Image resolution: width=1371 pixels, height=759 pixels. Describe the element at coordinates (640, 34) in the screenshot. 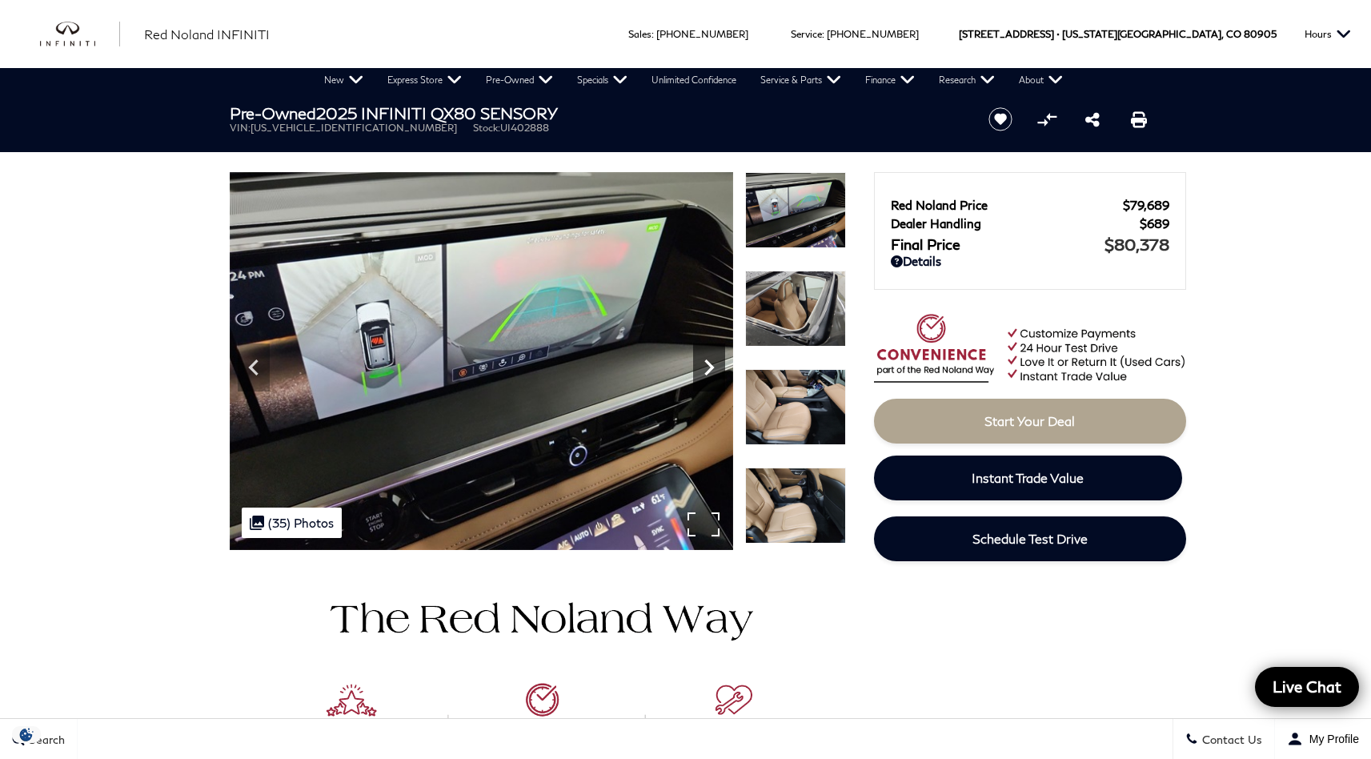

I see `span: Sales` at that location.